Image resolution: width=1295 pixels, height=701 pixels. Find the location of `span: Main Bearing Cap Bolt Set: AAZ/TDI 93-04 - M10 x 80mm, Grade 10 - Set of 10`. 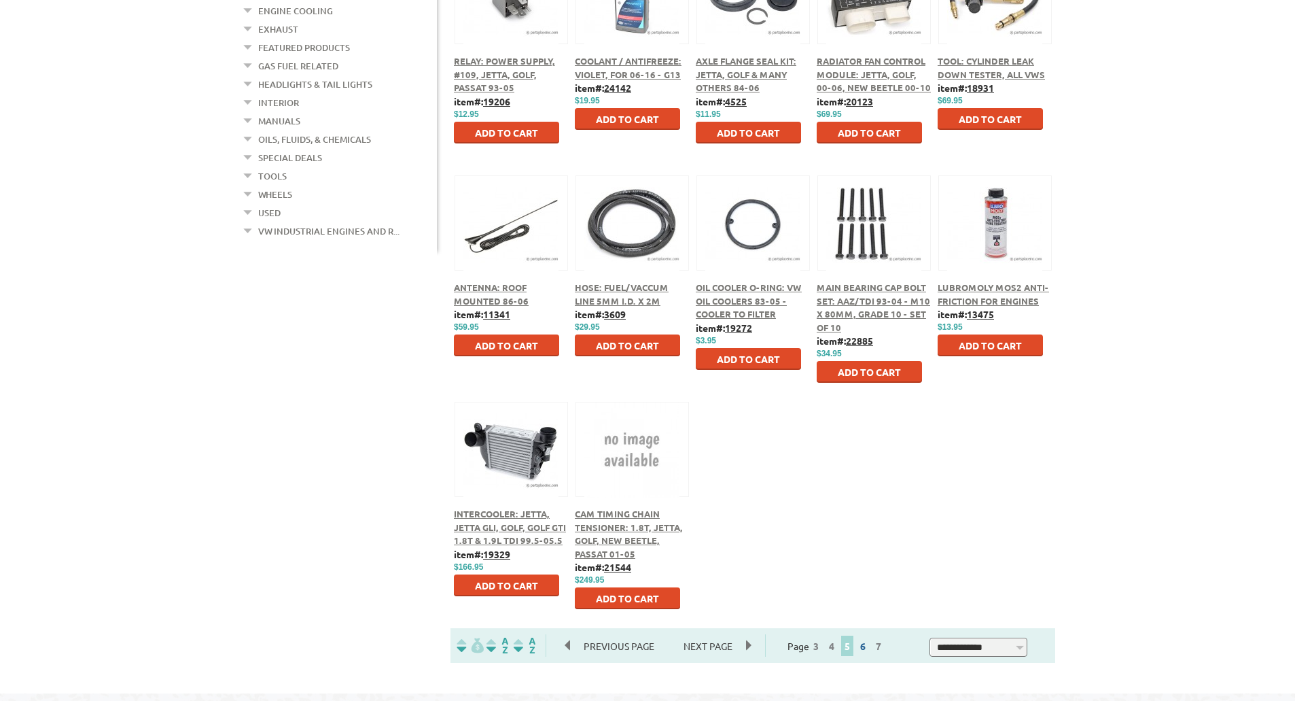

span: Main Bearing Cap Bolt Set: AAZ/TDI 93-04 - M10 x 80mm, Grade 10 - Set of 10 is located at coordinates (873, 307).